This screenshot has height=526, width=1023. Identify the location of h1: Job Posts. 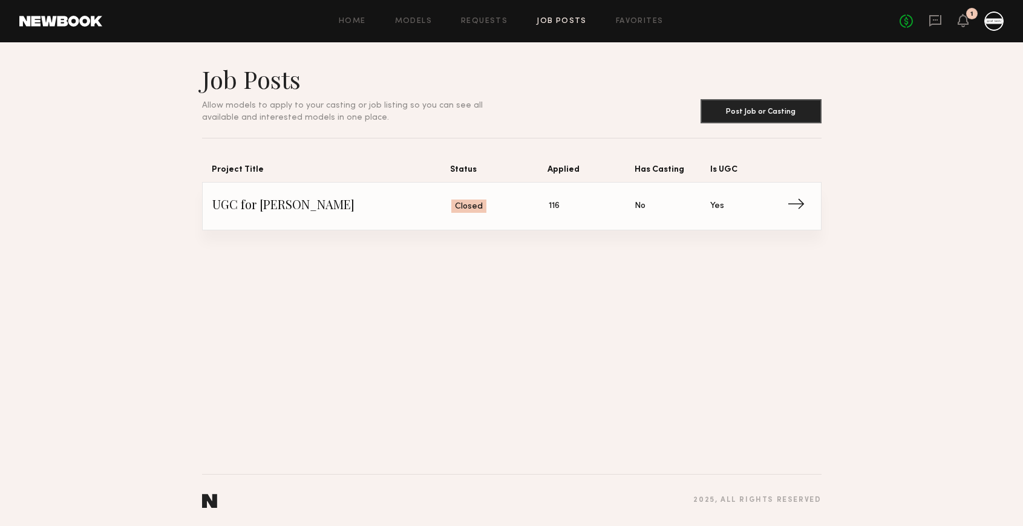
(357, 79).